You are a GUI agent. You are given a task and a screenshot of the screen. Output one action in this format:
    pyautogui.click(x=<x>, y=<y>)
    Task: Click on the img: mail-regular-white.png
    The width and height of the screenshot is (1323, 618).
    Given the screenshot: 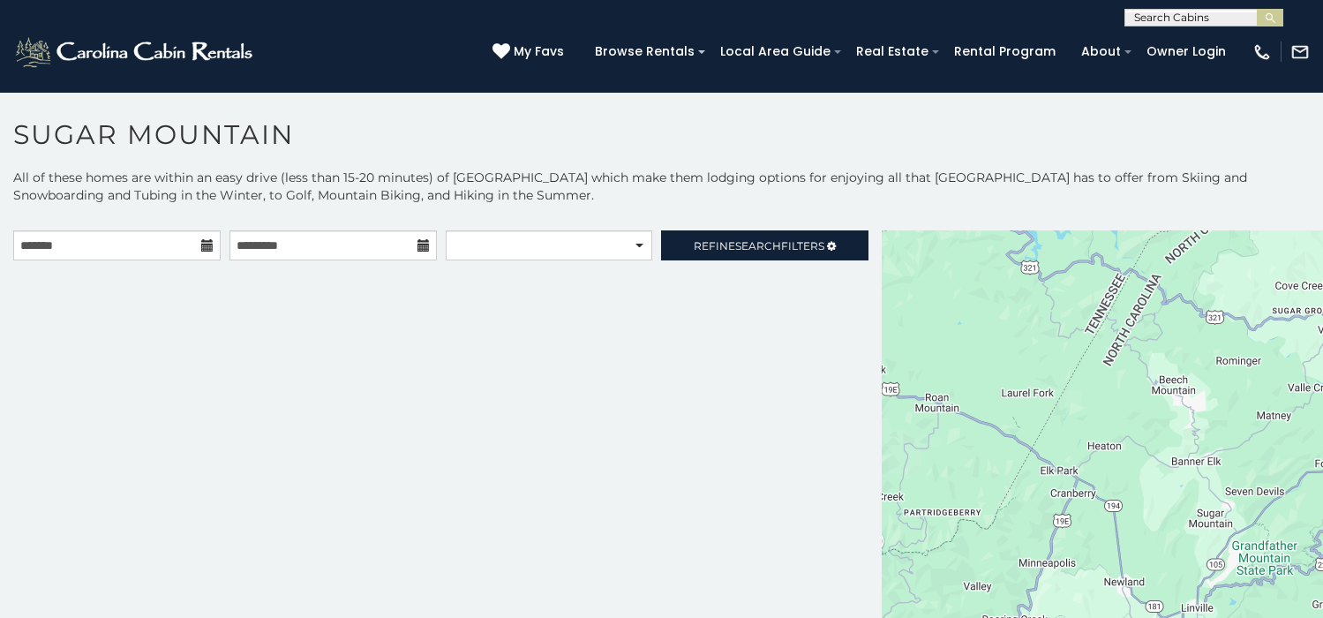 What is the action you would take?
    pyautogui.click(x=1300, y=52)
    